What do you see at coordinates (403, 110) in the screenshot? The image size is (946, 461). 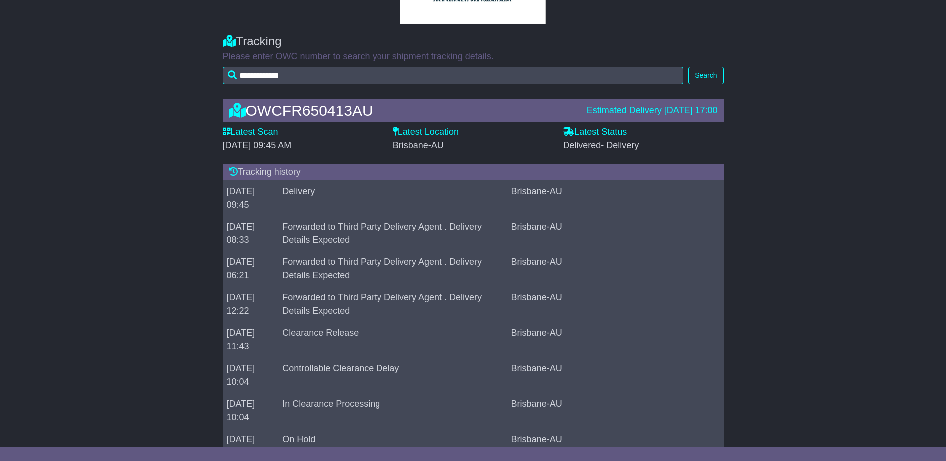 I see `div: OWCFR650413AU` at bounding box center [403, 110].